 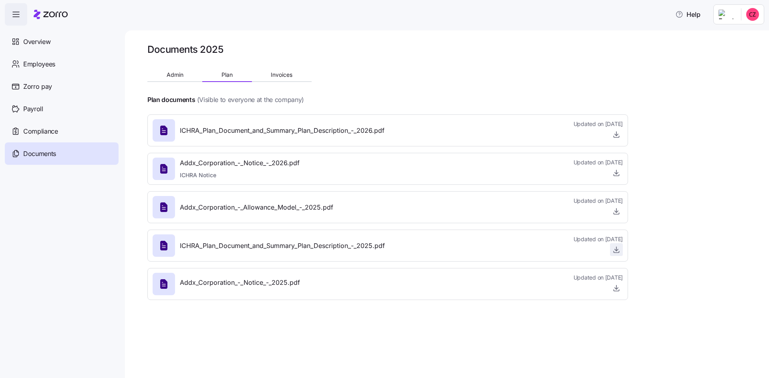 I want to click on span: Documents, so click(x=40, y=154).